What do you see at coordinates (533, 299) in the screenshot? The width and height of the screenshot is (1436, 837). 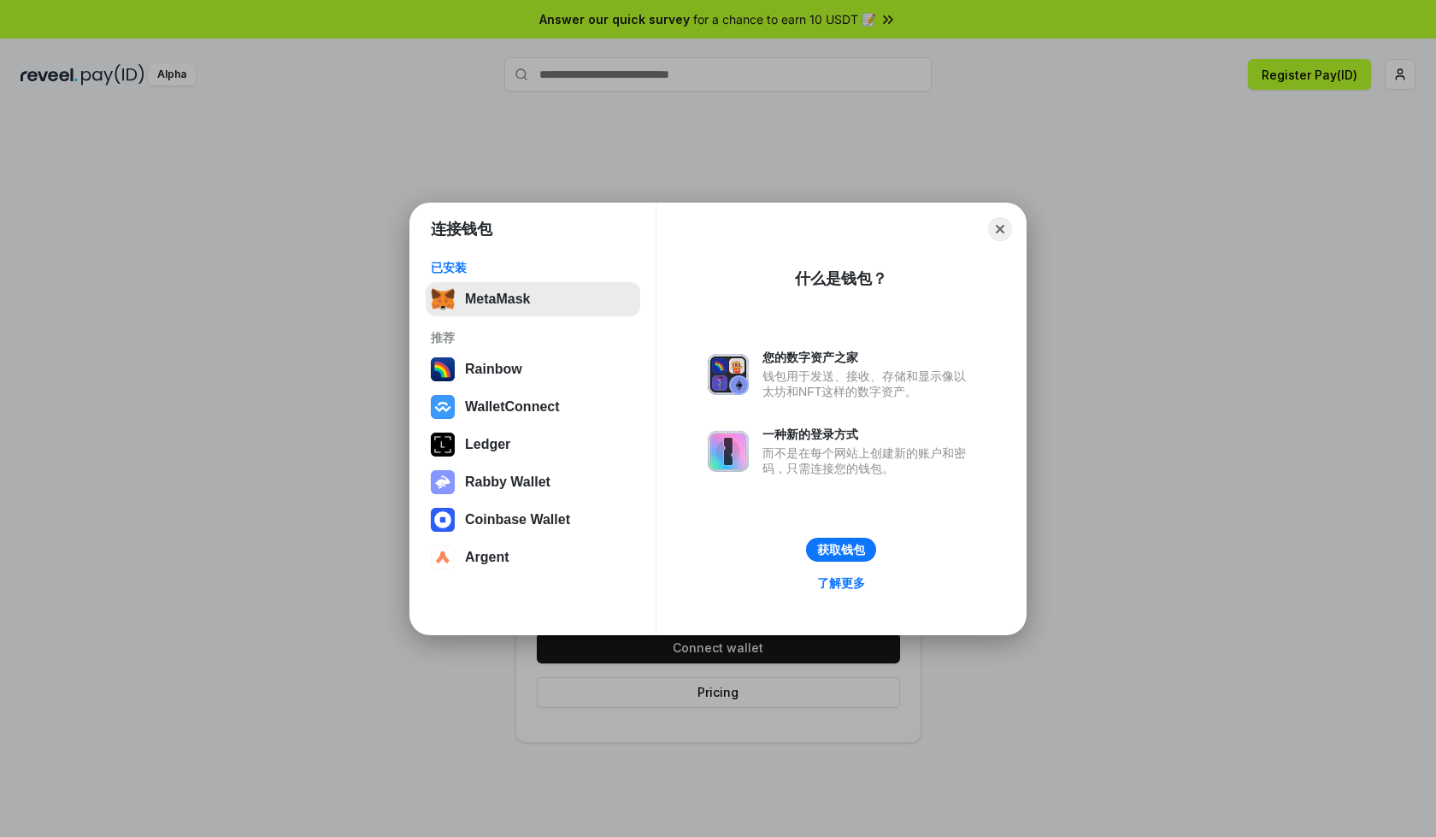 I see `button: MetaMask` at bounding box center [533, 299].